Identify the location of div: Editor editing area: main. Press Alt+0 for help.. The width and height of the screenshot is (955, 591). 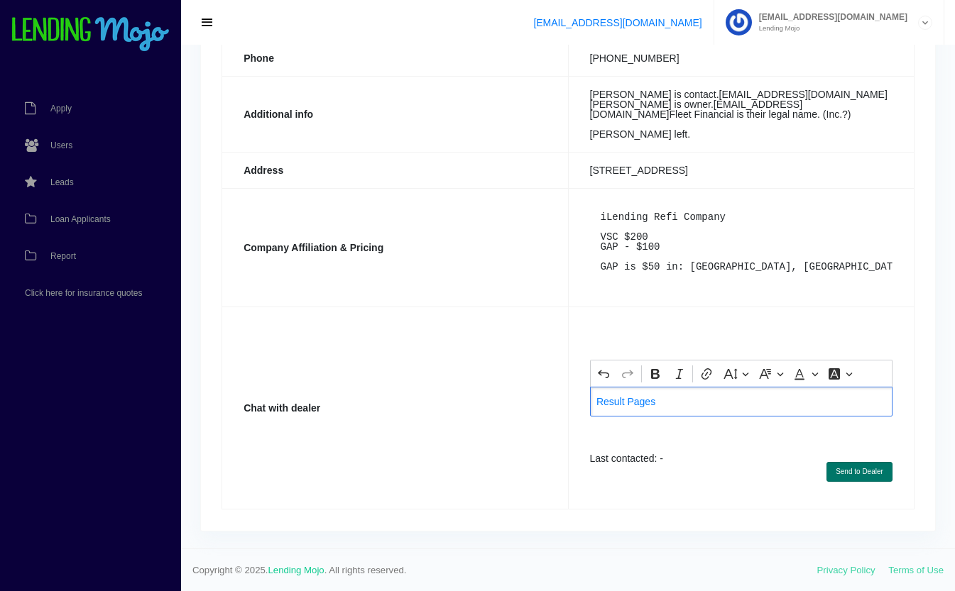
(741, 401).